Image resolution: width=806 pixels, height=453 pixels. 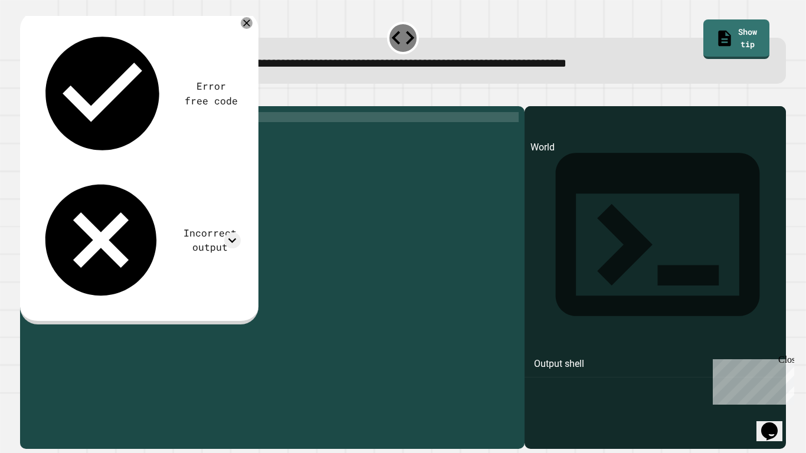 I want to click on a: Show tip, so click(x=737, y=39).